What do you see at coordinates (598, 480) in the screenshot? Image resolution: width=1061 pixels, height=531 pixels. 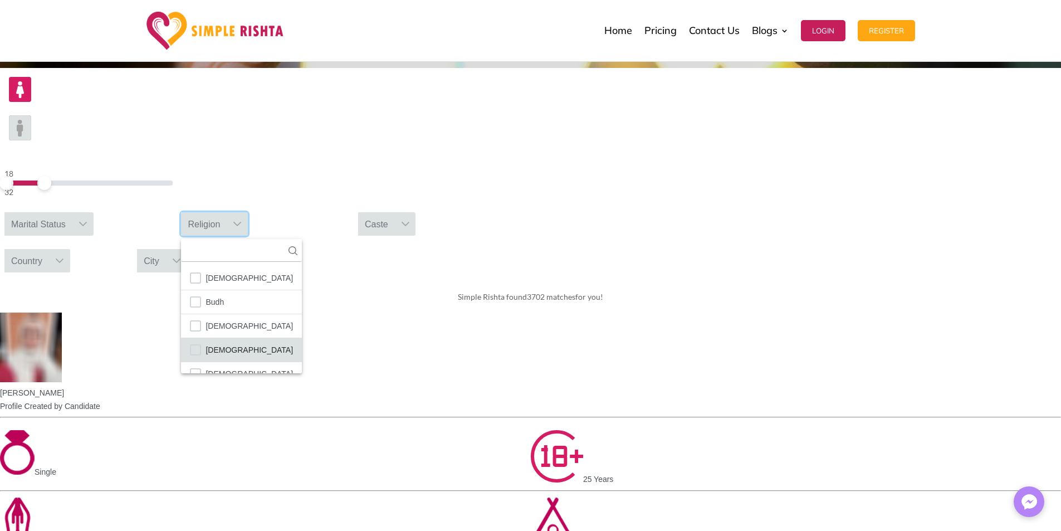 I see `span: 25 Years` at bounding box center [598, 480].